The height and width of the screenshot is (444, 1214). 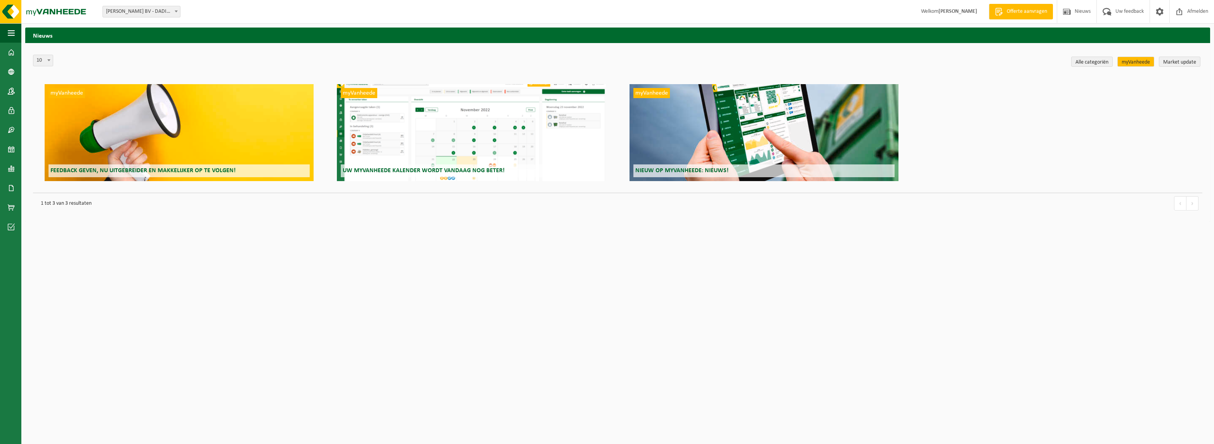 I want to click on span: Nieuw op myVanheede: Nieuws!, so click(x=682, y=171).